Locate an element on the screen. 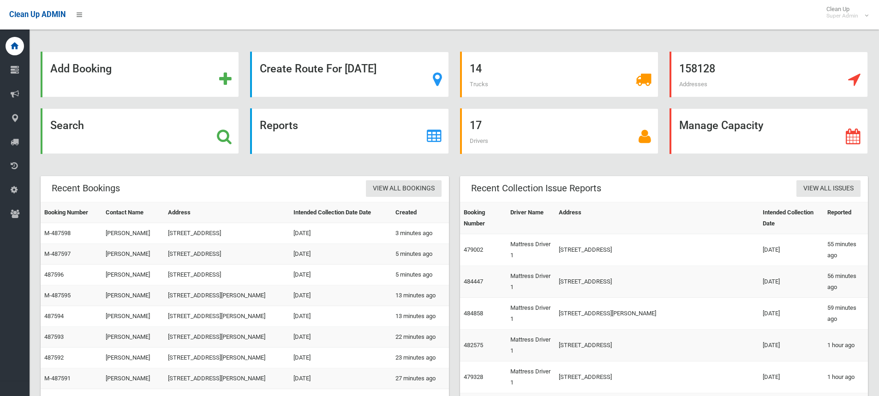 The width and height of the screenshot is (879, 396). strong: 158128 is located at coordinates (697, 69).